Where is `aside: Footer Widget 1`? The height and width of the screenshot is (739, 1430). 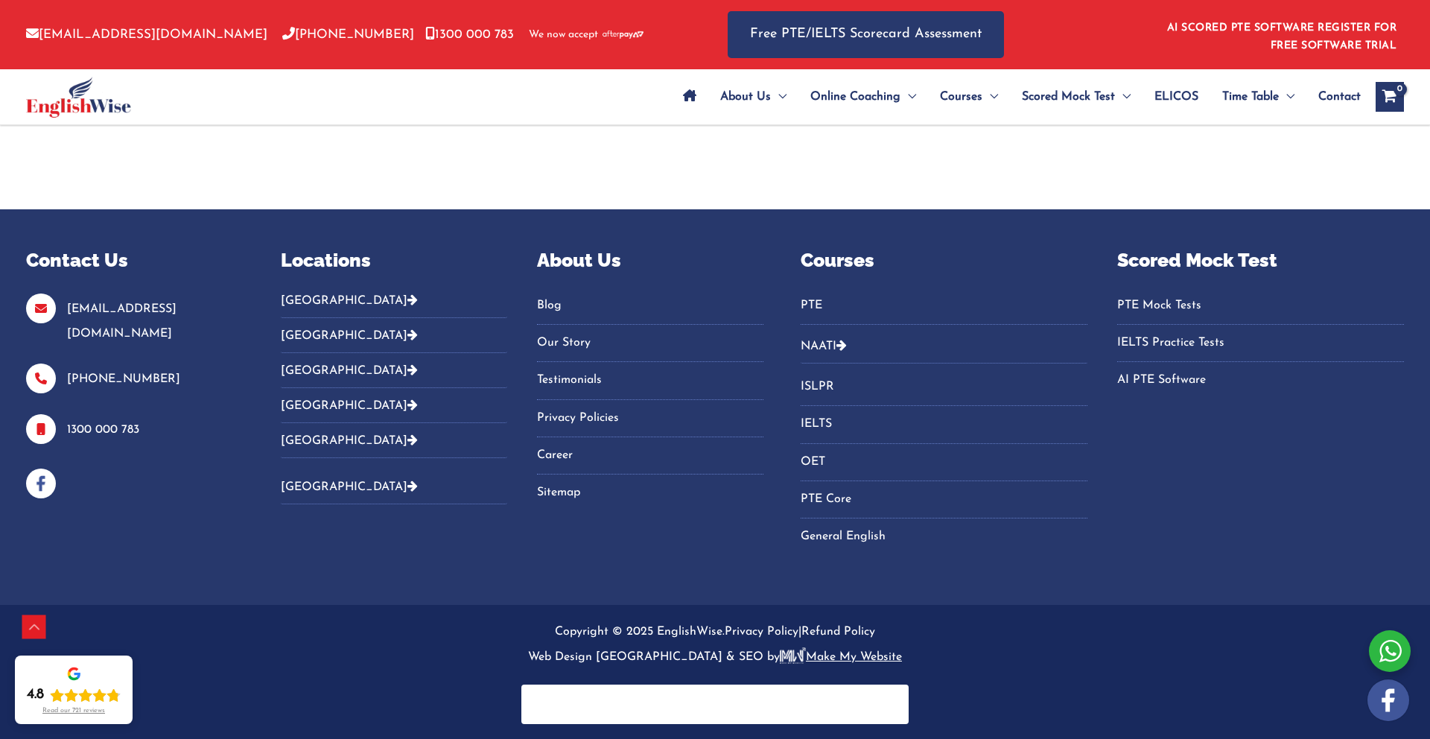 aside: Footer Widget 1 is located at coordinates (135, 372).